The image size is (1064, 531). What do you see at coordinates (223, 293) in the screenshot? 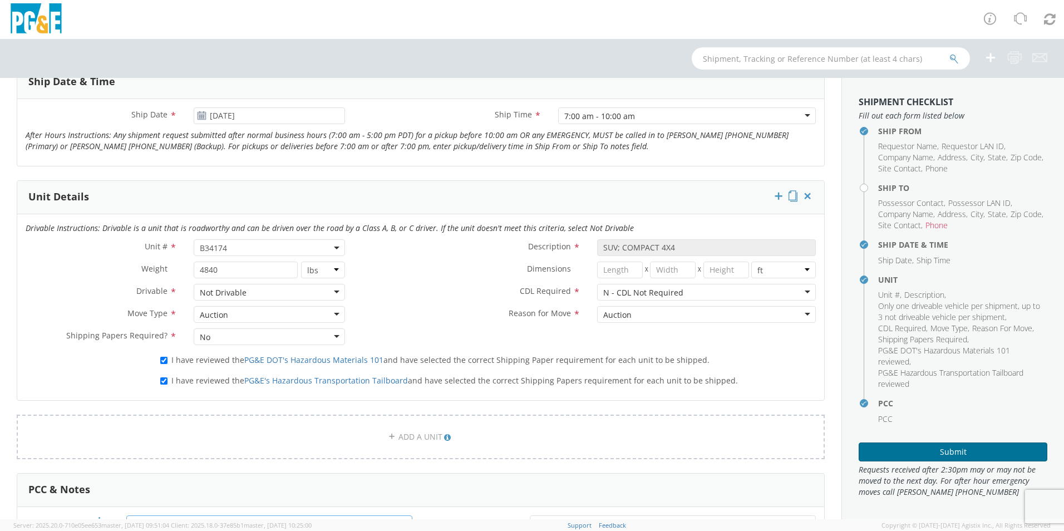
I see `div: Not Drivable` at bounding box center [223, 293].